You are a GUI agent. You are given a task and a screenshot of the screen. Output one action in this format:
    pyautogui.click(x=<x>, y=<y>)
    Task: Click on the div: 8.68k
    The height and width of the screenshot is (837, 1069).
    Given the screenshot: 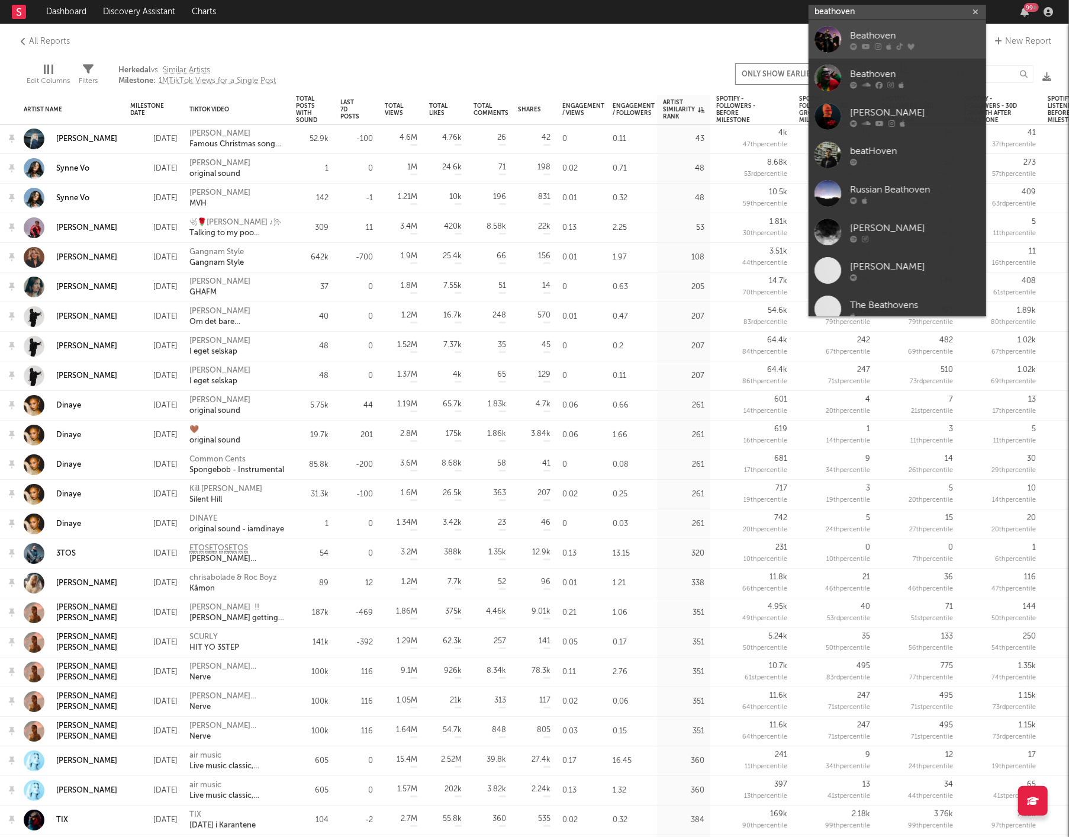 What is the action you would take?
    pyautogui.click(x=777, y=163)
    